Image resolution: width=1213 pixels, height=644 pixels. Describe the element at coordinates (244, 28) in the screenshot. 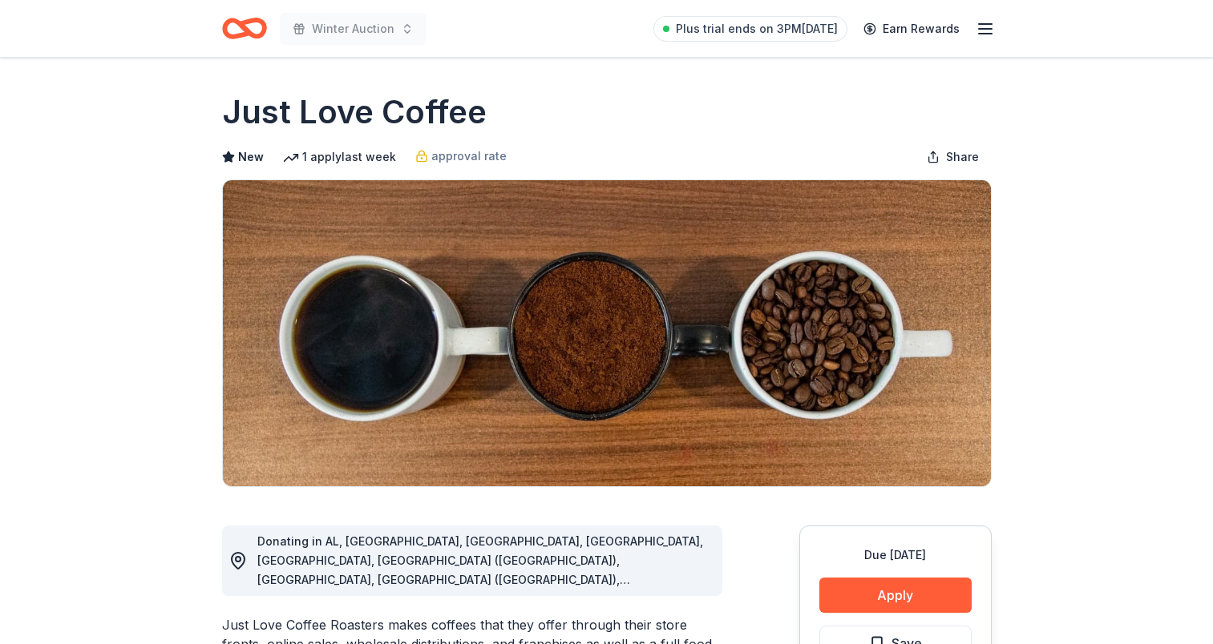

I see `a: Home` at that location.